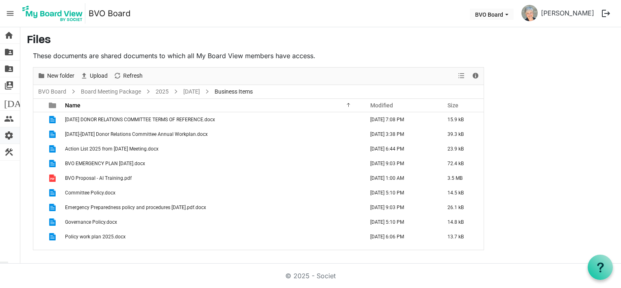 The height and width of the screenshot is (288, 621). I want to click on td: Emergency Preparedness policy and procedures August 25, 2025.pdf.docx is template cell column hea..., so click(212, 207).